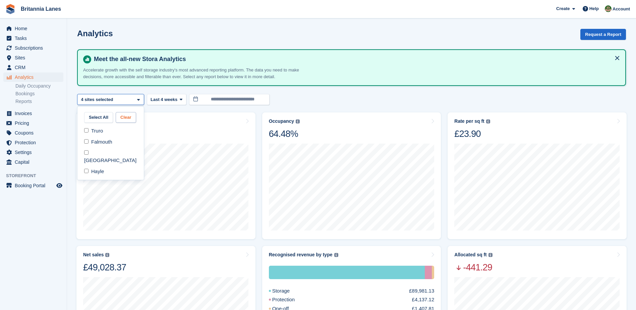  What do you see at coordinates (281, 121) in the screenshot?
I see `div: Occupancy` at bounding box center [281, 121].